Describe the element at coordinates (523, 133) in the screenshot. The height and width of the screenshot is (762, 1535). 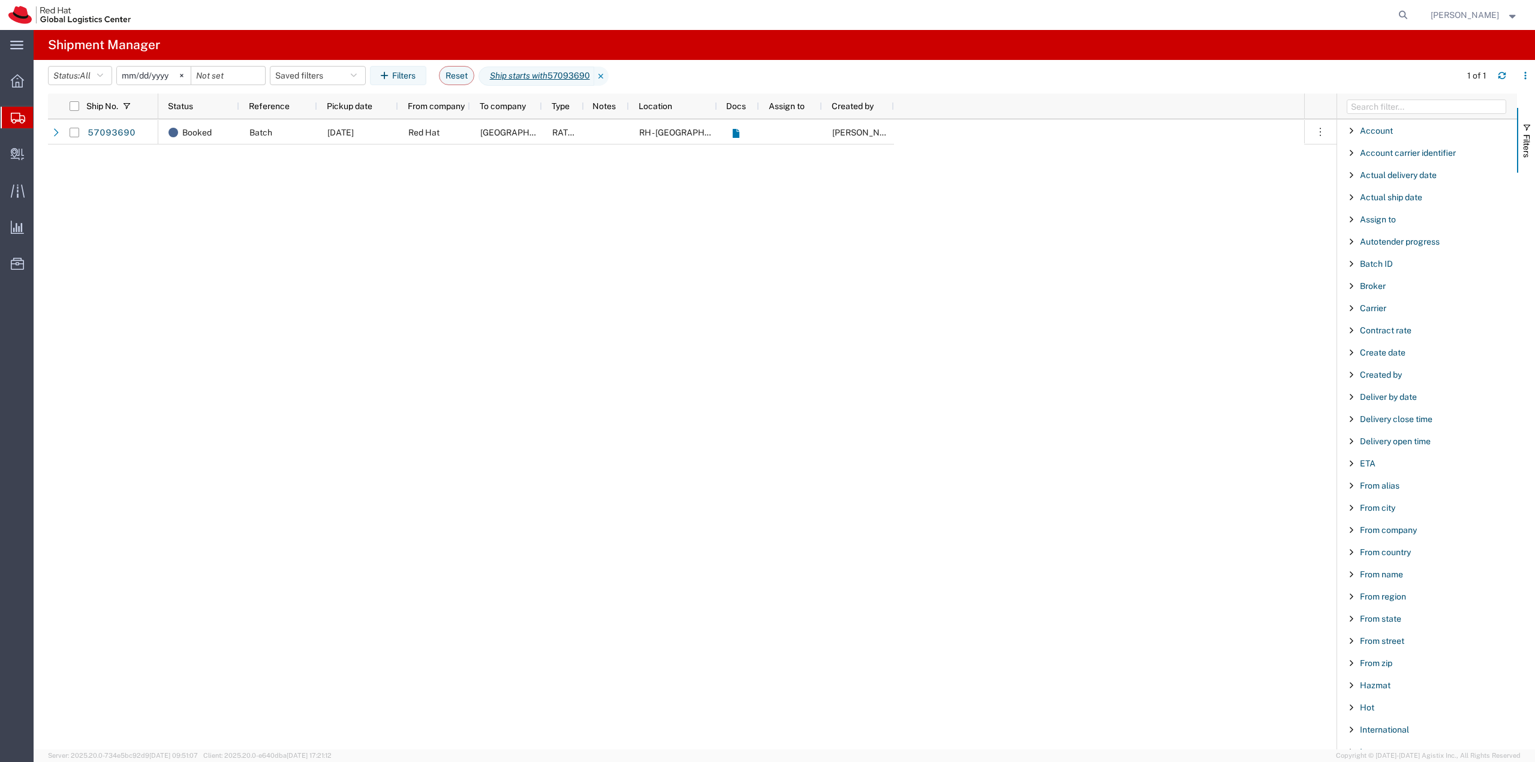
I see `span: Vanderbilt University Medical Center` at that location.